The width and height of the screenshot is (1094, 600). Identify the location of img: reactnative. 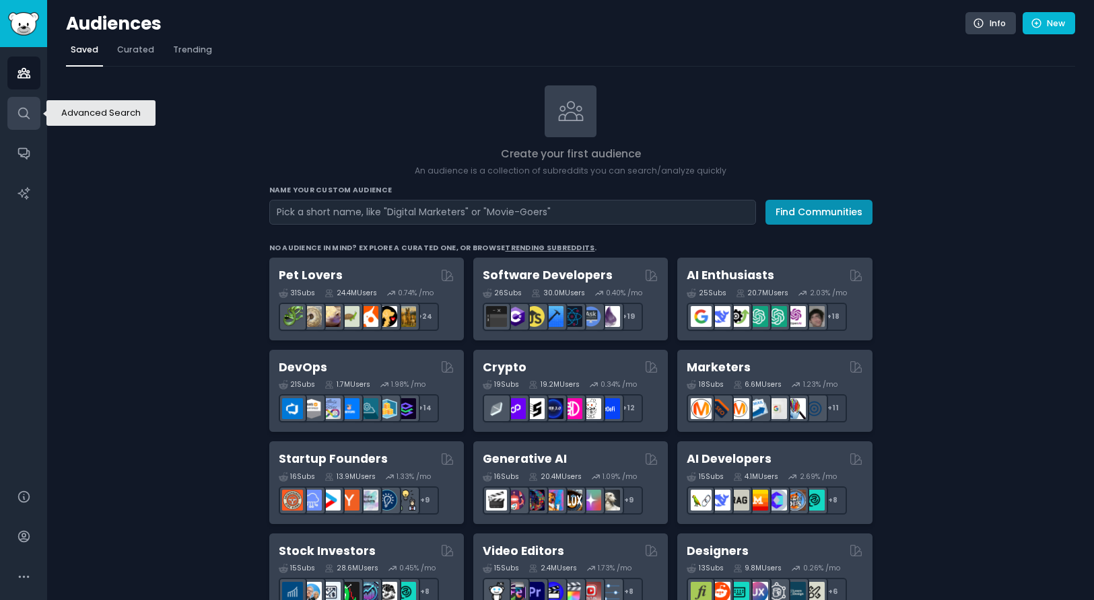
(571, 316).